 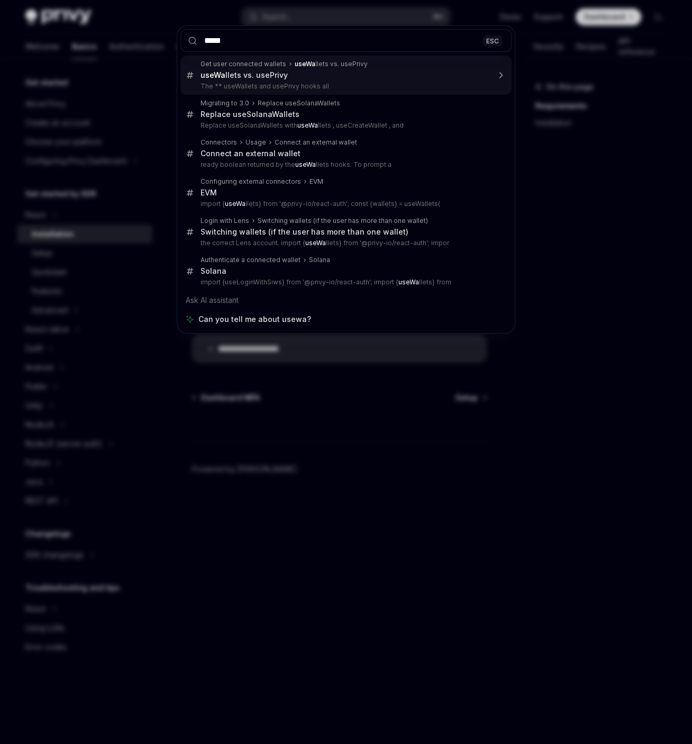 I want to click on p: the correct Lens account. import { llets} from '@privy-io/react-auth'; impor, so click(x=345, y=243).